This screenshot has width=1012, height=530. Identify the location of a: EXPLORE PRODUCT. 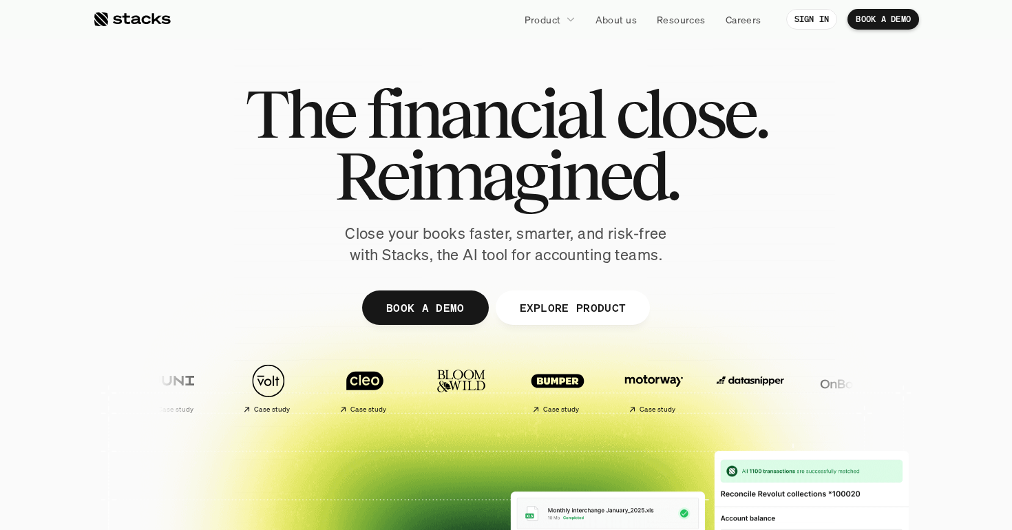
(572, 308).